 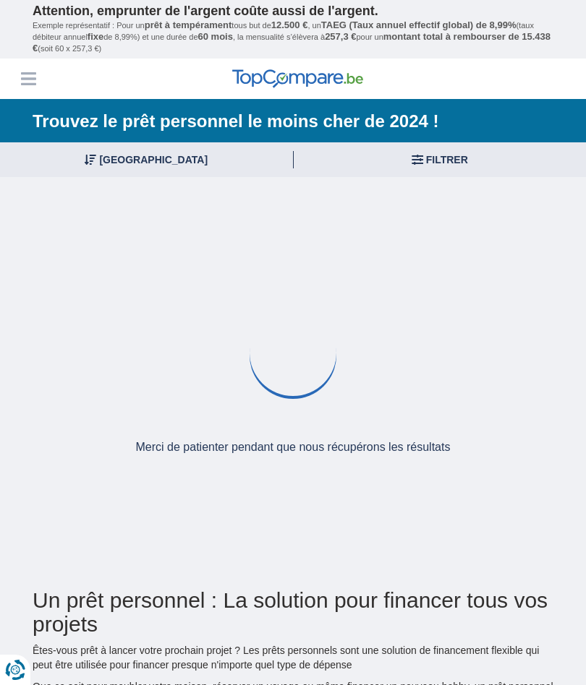 I want to click on p: Exemple représentatif : Pour un tous but de , un (taux débiteur annuel de 8,99%) et une durée de ..., so click(x=293, y=37).